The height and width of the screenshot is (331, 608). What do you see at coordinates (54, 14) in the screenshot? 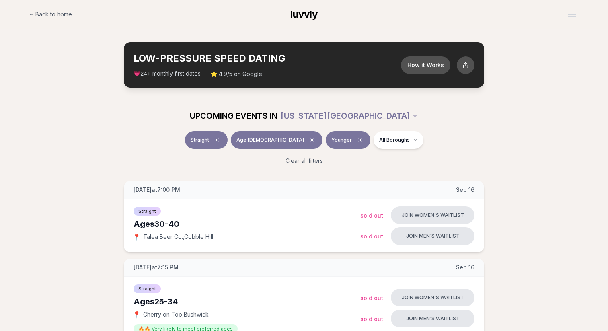
I see `span: Back to home` at bounding box center [54, 14].